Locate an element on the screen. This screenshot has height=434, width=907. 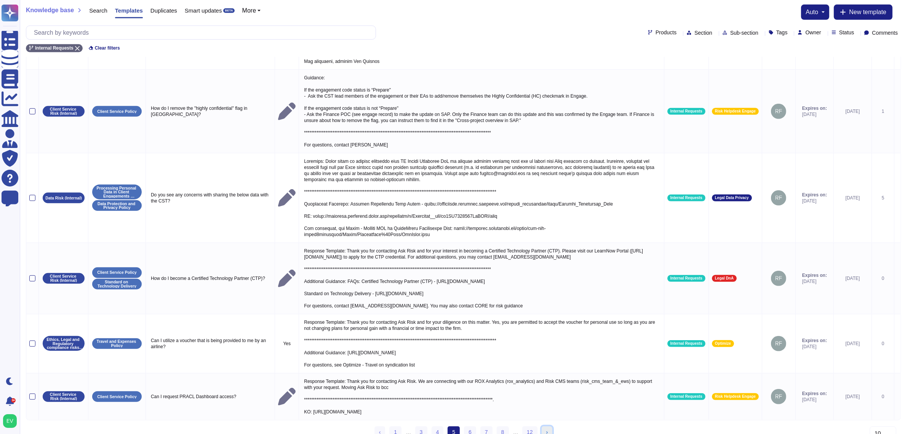
span: Search is located at coordinates (98, 10).